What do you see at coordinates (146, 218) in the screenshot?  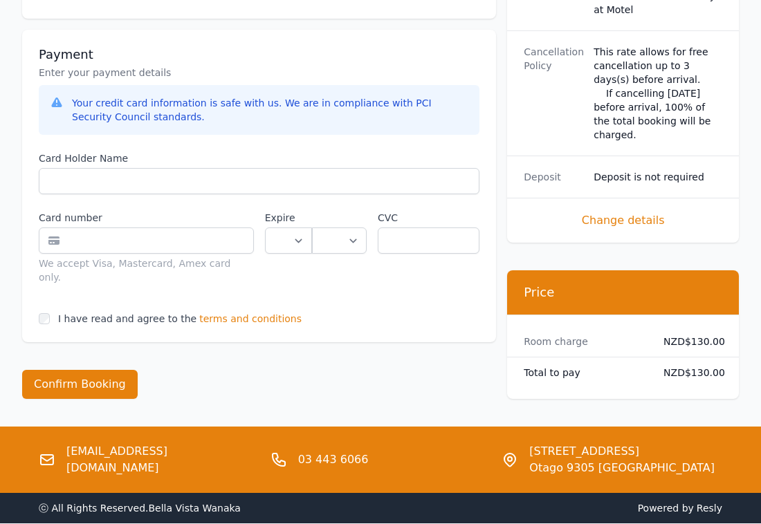 I see `label: Card number` at bounding box center [146, 218].